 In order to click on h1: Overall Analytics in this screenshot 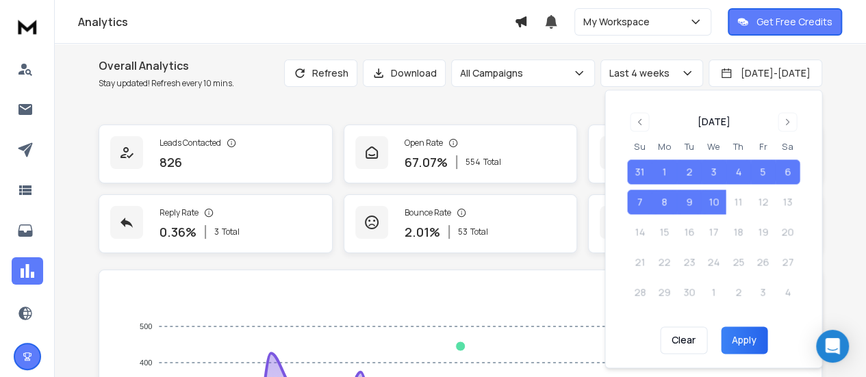, I will do `click(166, 66)`.